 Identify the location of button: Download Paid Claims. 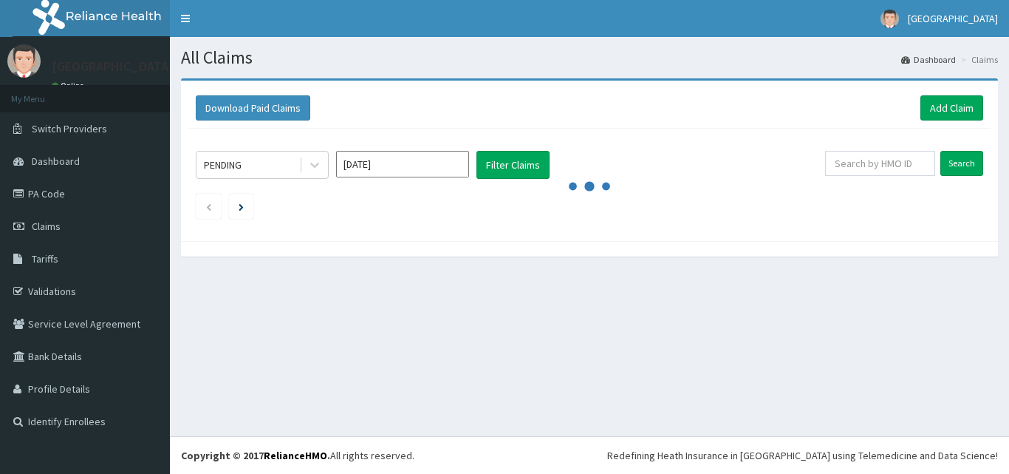
(253, 108).